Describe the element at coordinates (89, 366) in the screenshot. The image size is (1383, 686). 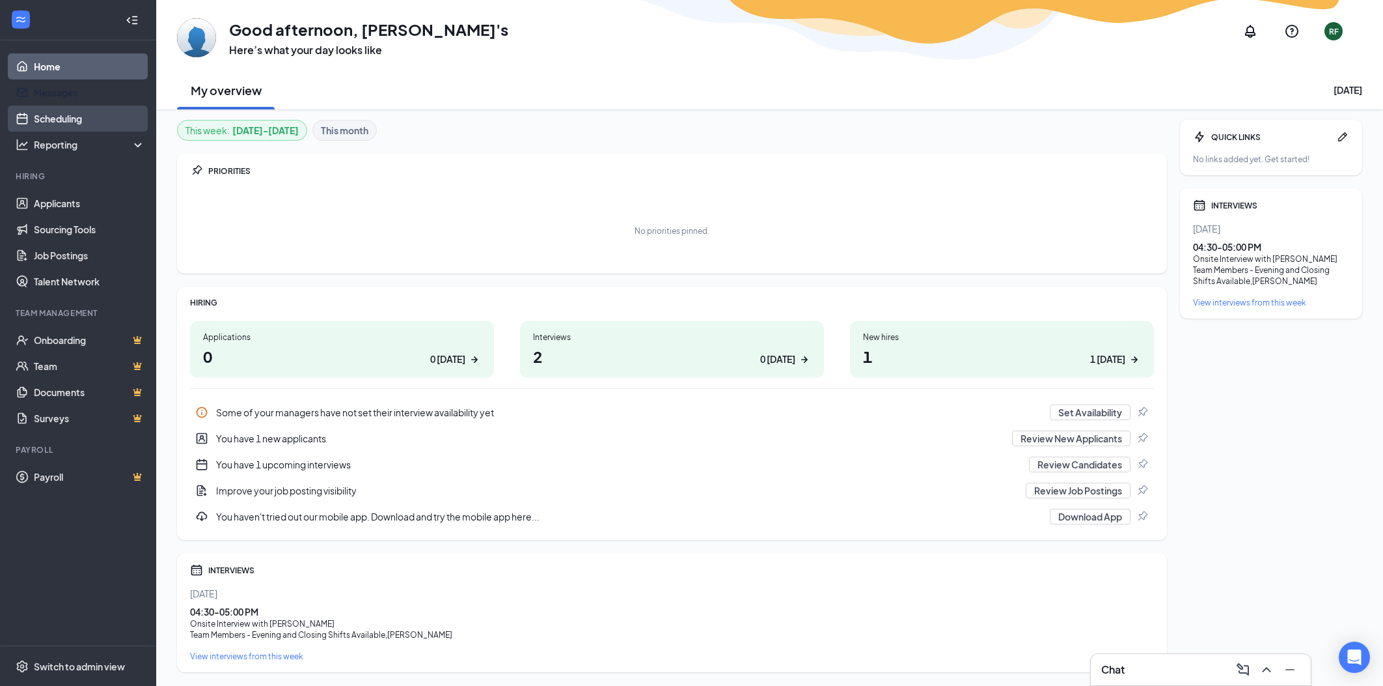
I see `a: TeamCrown` at that location.